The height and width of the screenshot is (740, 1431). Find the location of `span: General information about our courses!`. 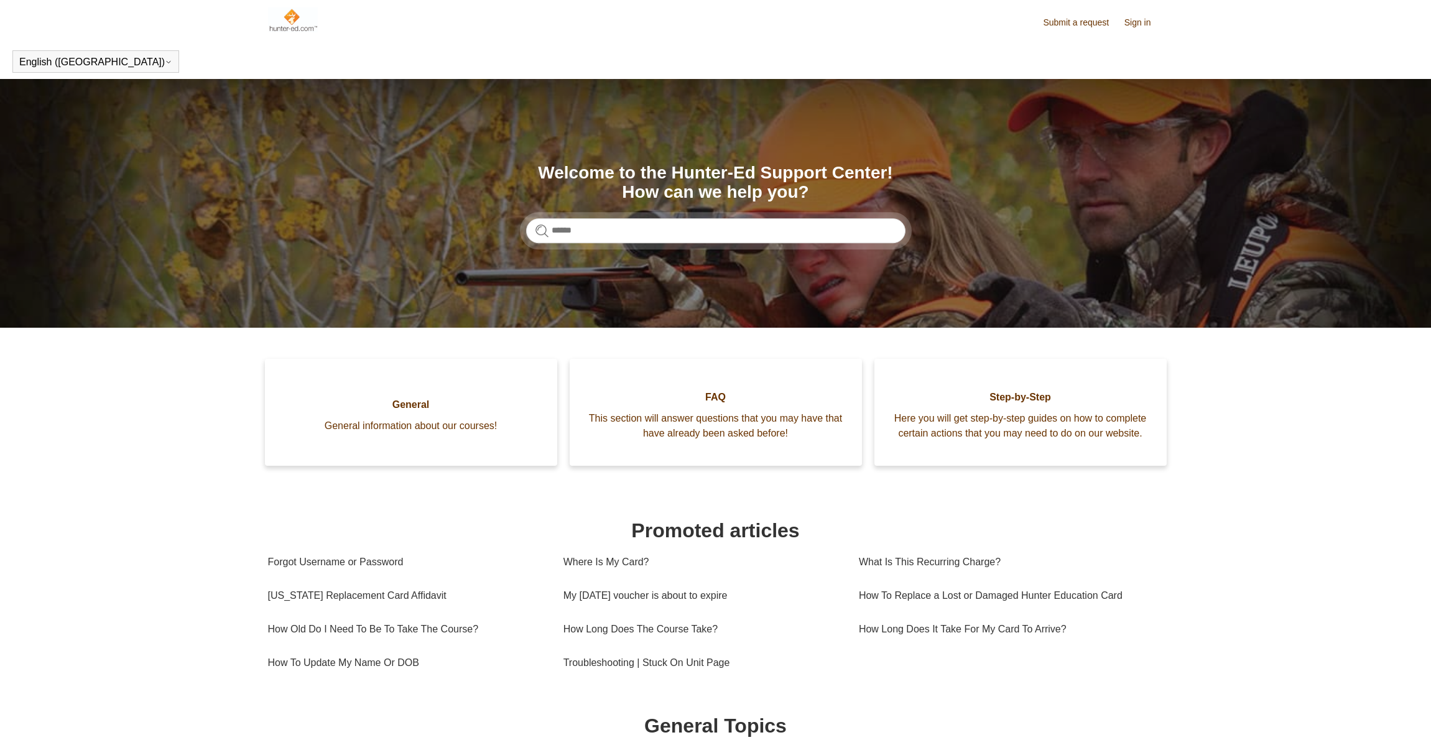

span: General information about our courses! is located at coordinates (411, 426).